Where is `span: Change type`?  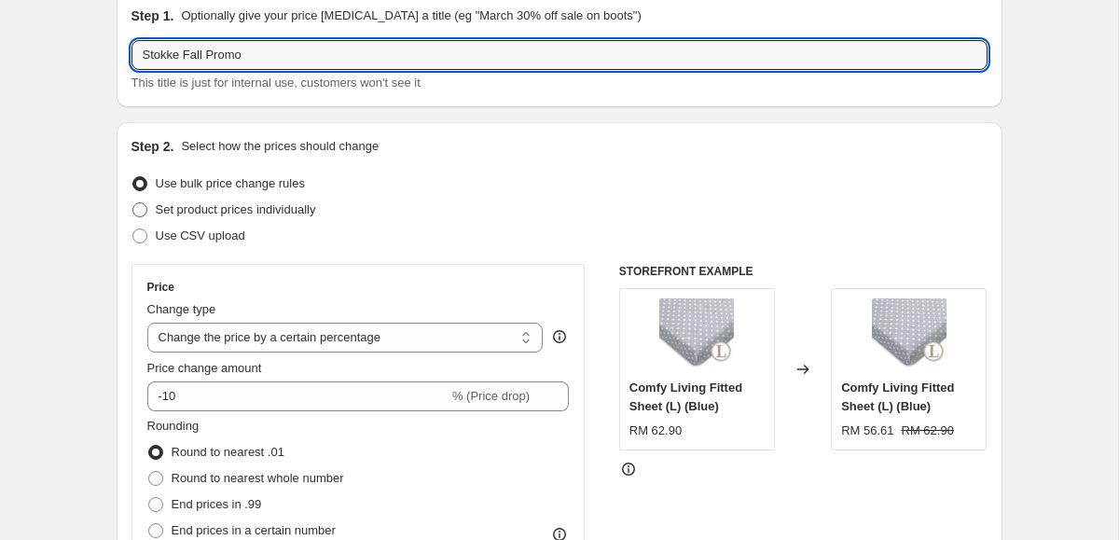
span: Change type is located at coordinates (182, 309).